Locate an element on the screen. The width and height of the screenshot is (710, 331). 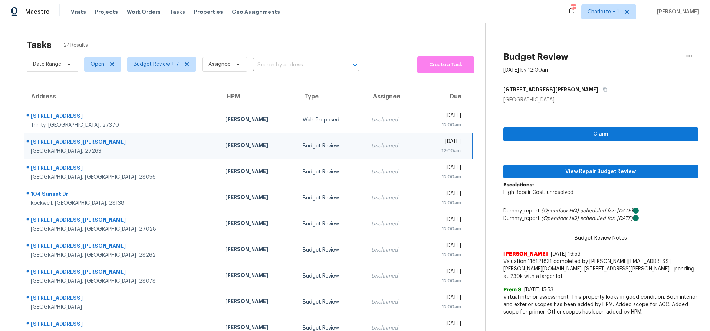
button: Claim is located at coordinates (601, 134).